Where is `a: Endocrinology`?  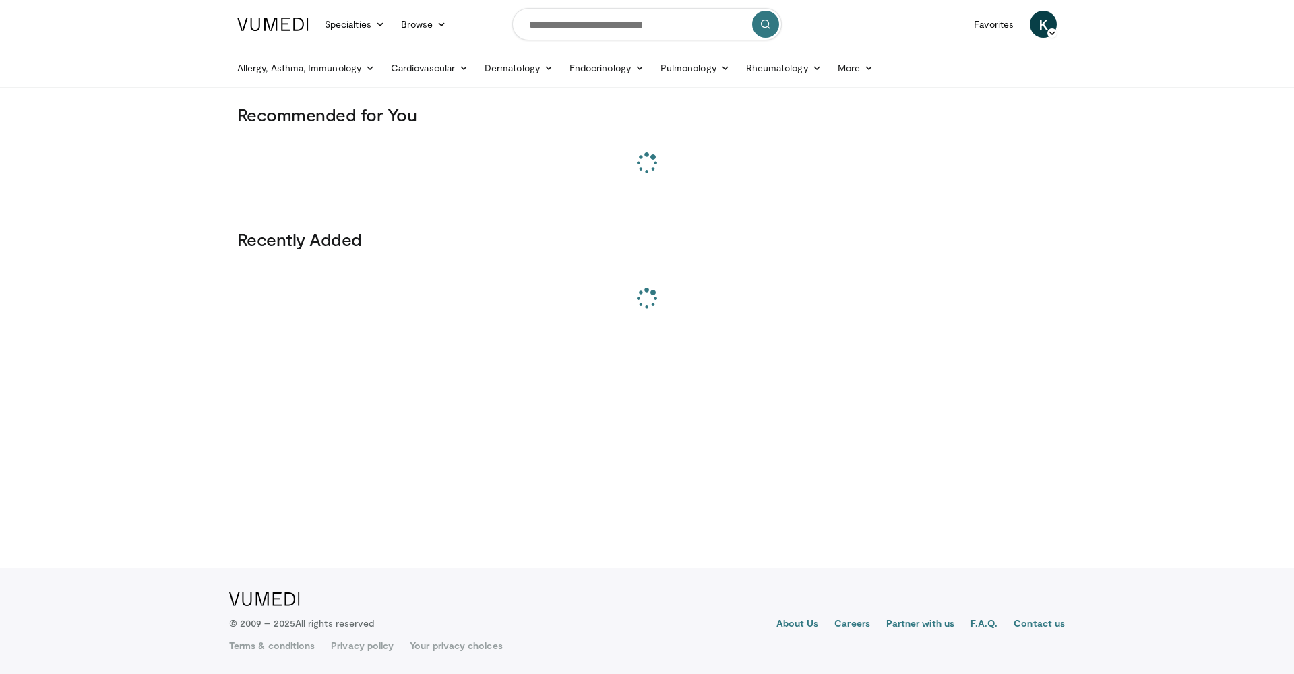 a: Endocrinology is located at coordinates (607, 68).